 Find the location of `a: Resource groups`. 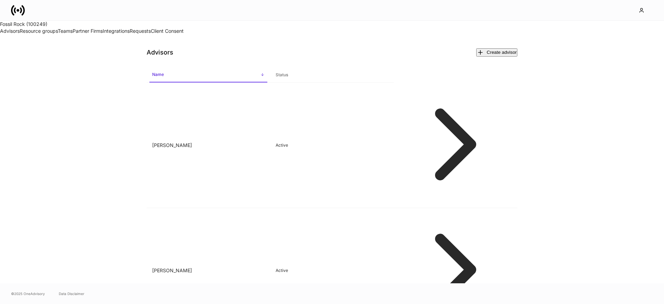

a: Resource groups is located at coordinates (39, 31).